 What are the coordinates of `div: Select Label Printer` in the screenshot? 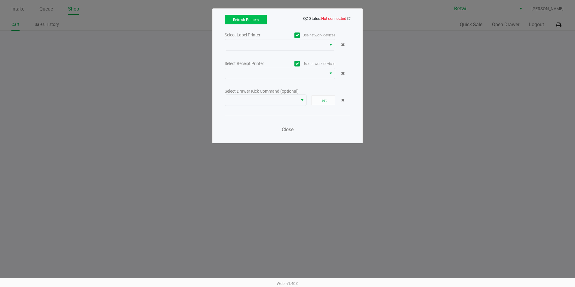 It's located at (252, 35).